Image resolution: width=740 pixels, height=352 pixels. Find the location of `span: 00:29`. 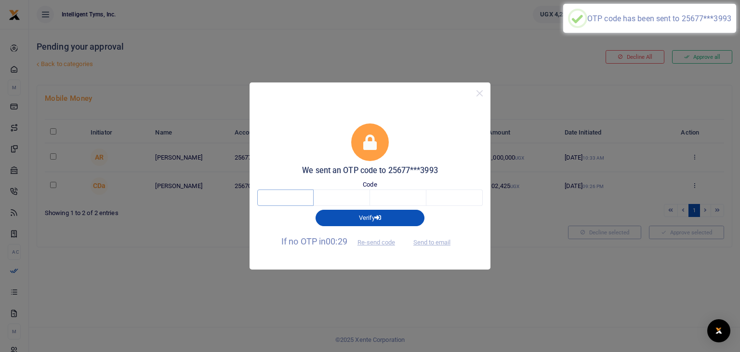

span: 00:29 is located at coordinates (336, 241).